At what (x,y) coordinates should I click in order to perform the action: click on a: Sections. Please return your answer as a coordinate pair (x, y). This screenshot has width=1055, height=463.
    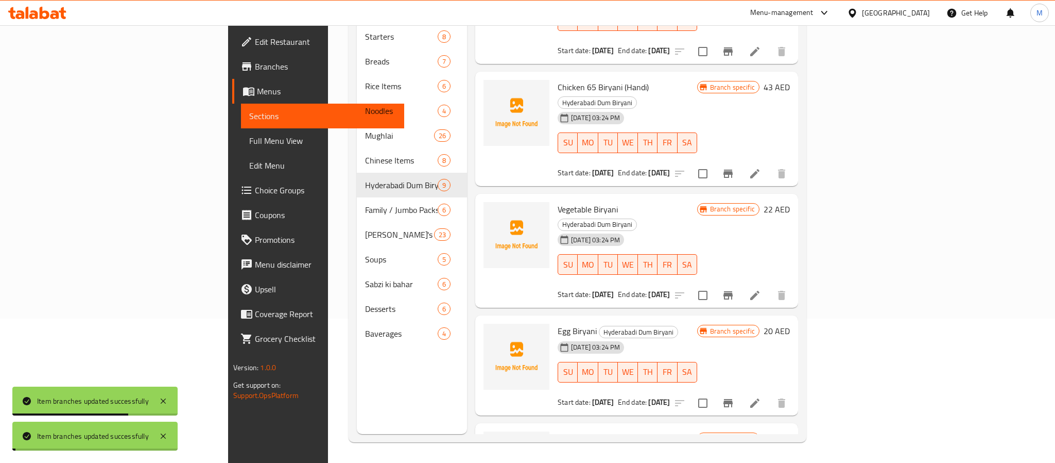
    Looking at the image, I should click on (322, 116).